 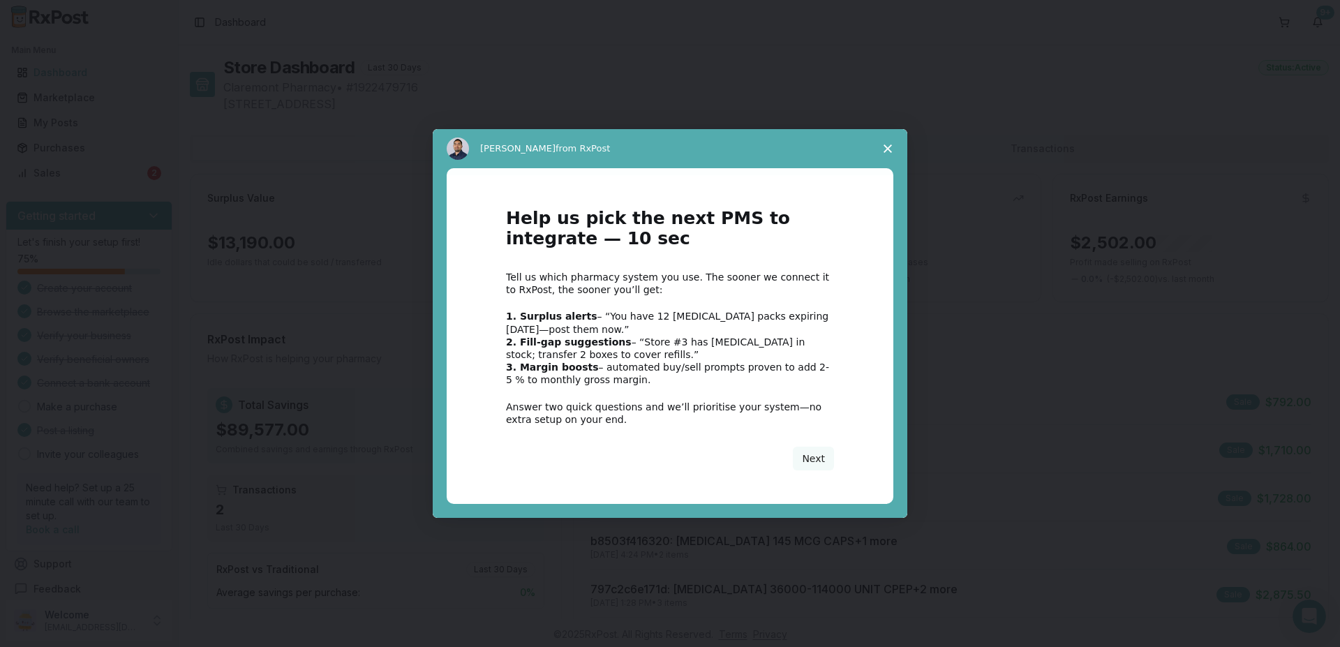 I want to click on b: 1. Surplus alerts, so click(x=552, y=316).